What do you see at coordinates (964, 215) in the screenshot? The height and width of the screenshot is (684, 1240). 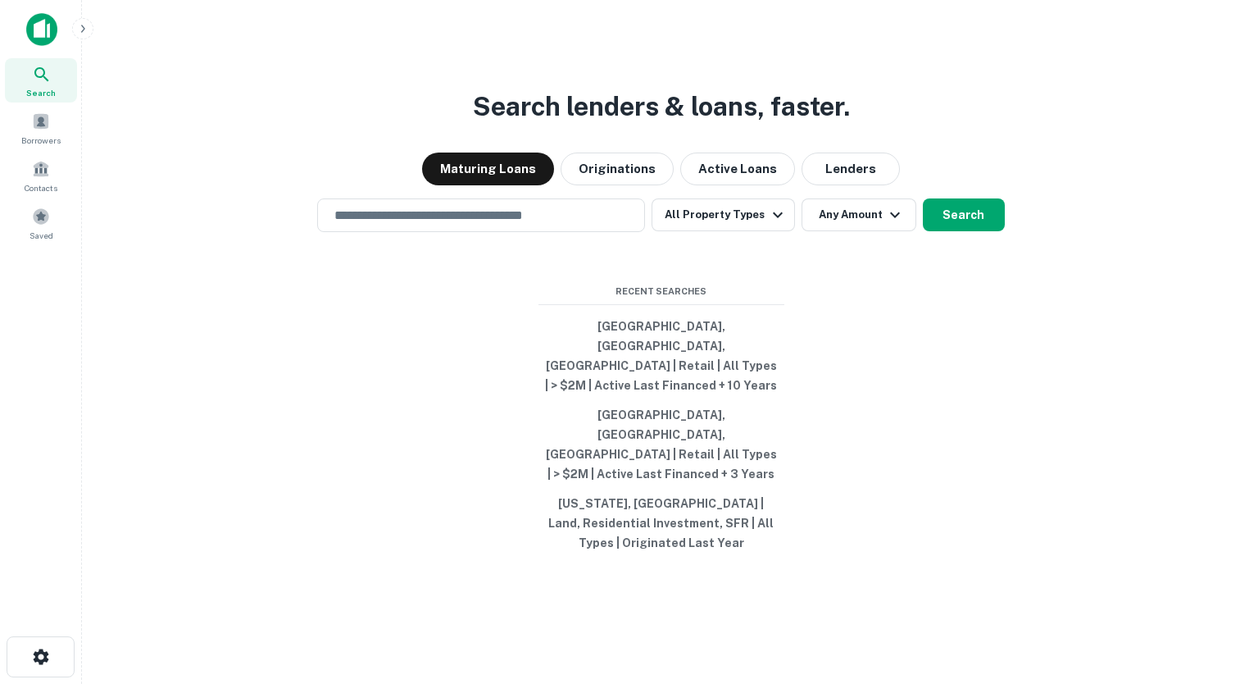 I see `button: Search` at bounding box center [964, 215].